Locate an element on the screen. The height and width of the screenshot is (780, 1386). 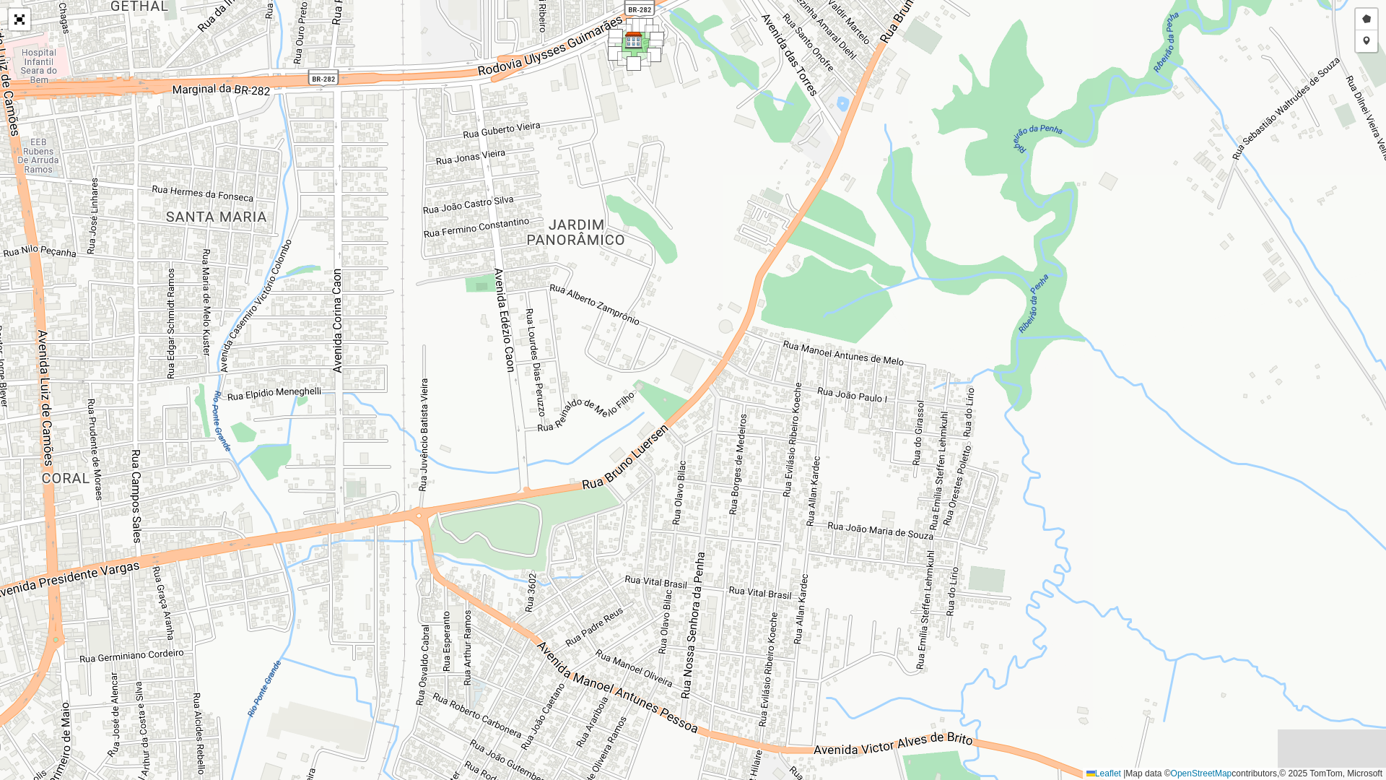
a: Abrir mapa em tela cheia is located at coordinates (19, 19).